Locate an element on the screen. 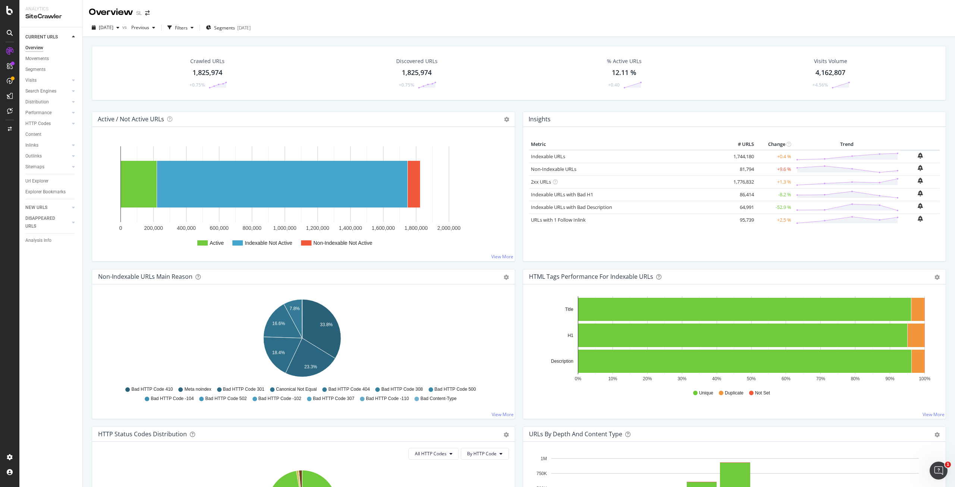 The height and width of the screenshot is (487, 955). text: 1M is located at coordinates (543, 458).